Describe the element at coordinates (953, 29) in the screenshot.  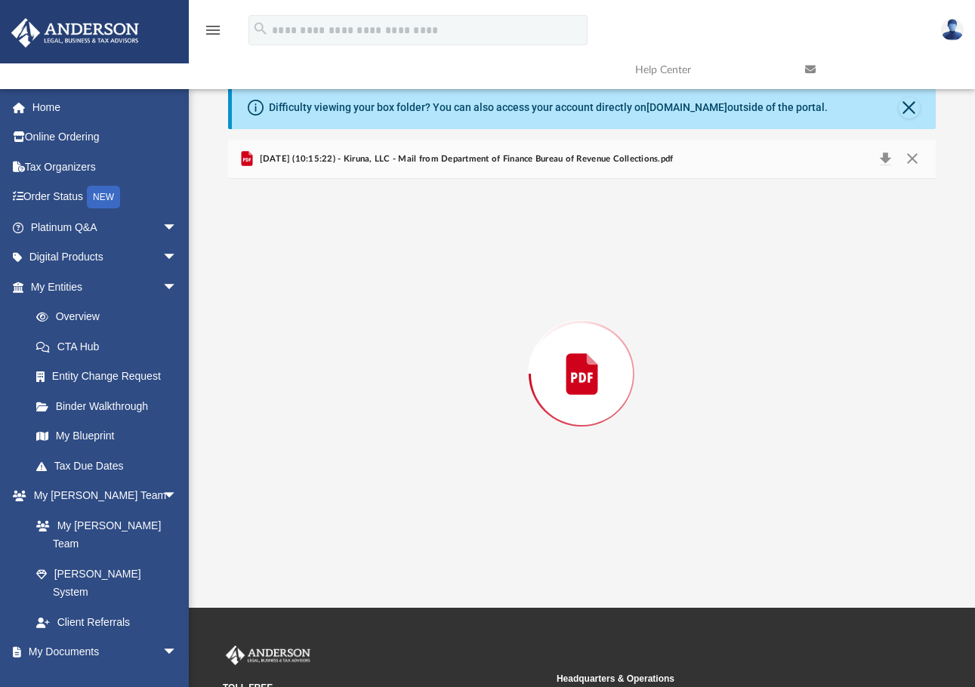
I see `img: User Pic` at that location.